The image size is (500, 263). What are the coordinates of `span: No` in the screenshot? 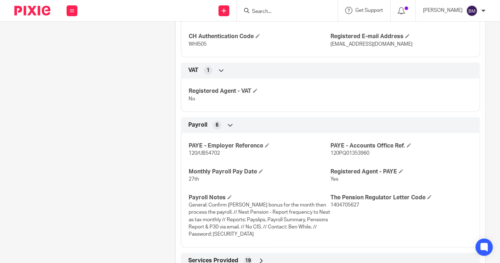 It's located at (192, 99).